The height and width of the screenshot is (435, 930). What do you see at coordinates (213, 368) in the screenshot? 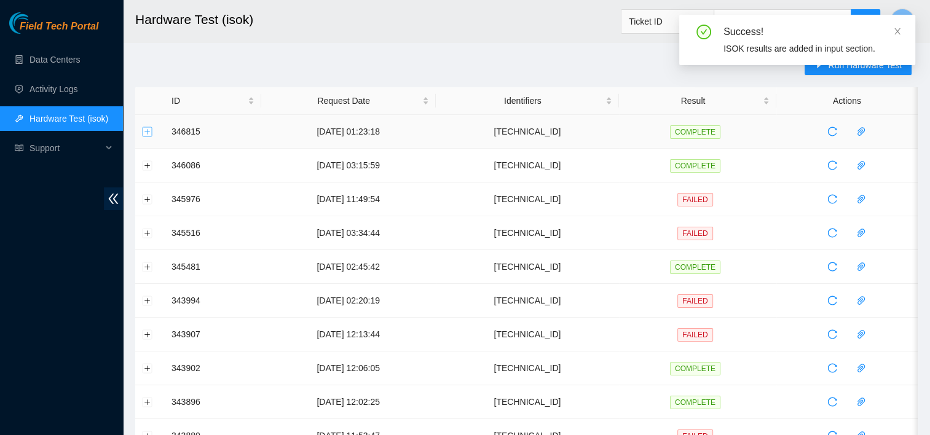
I see `td: 343902` at bounding box center [213, 368].